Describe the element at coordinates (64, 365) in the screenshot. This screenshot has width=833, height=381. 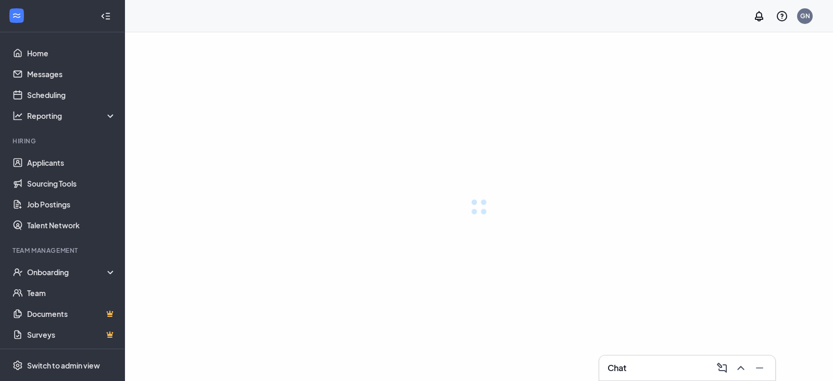
I see `div: Switch to admin view` at that location.